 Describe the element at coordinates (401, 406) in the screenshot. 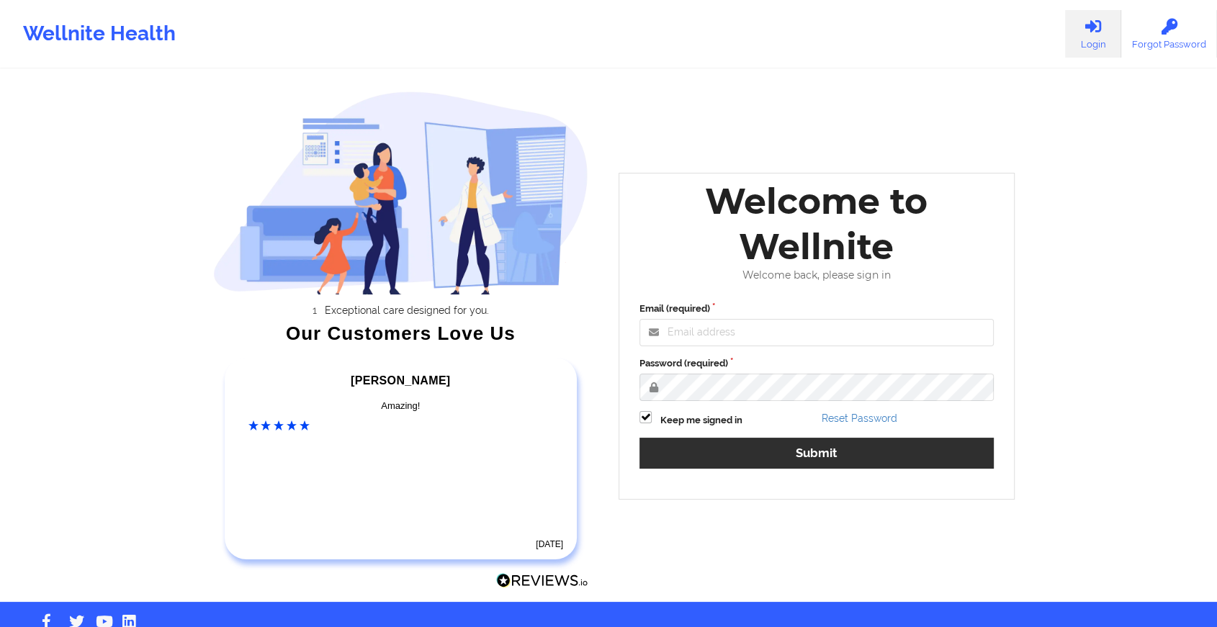

I see `div: Amazing!` at that location.